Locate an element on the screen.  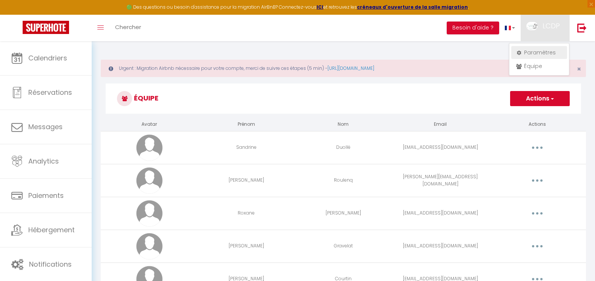
td: Duollé is located at coordinates (343, 147).